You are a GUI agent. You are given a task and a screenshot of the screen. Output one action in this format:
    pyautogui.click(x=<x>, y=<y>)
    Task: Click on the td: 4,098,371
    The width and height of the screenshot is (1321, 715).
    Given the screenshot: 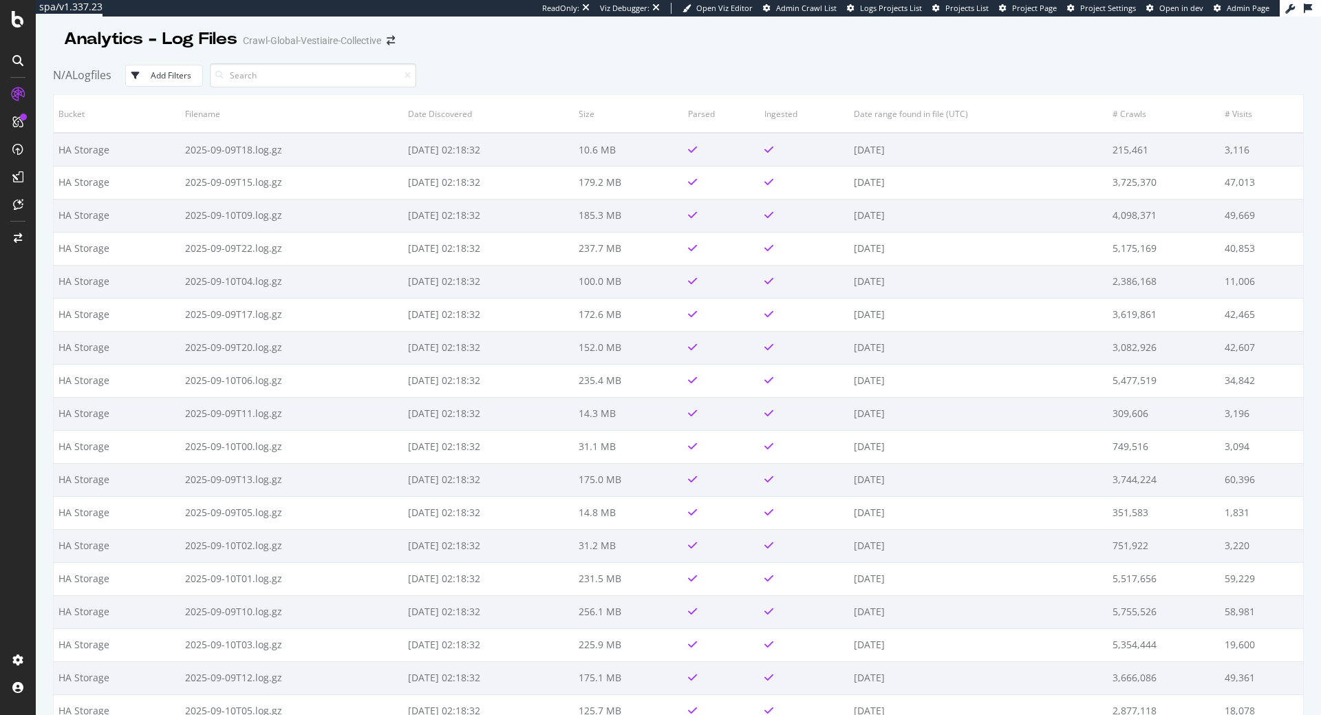 What is the action you would take?
    pyautogui.click(x=1164, y=215)
    